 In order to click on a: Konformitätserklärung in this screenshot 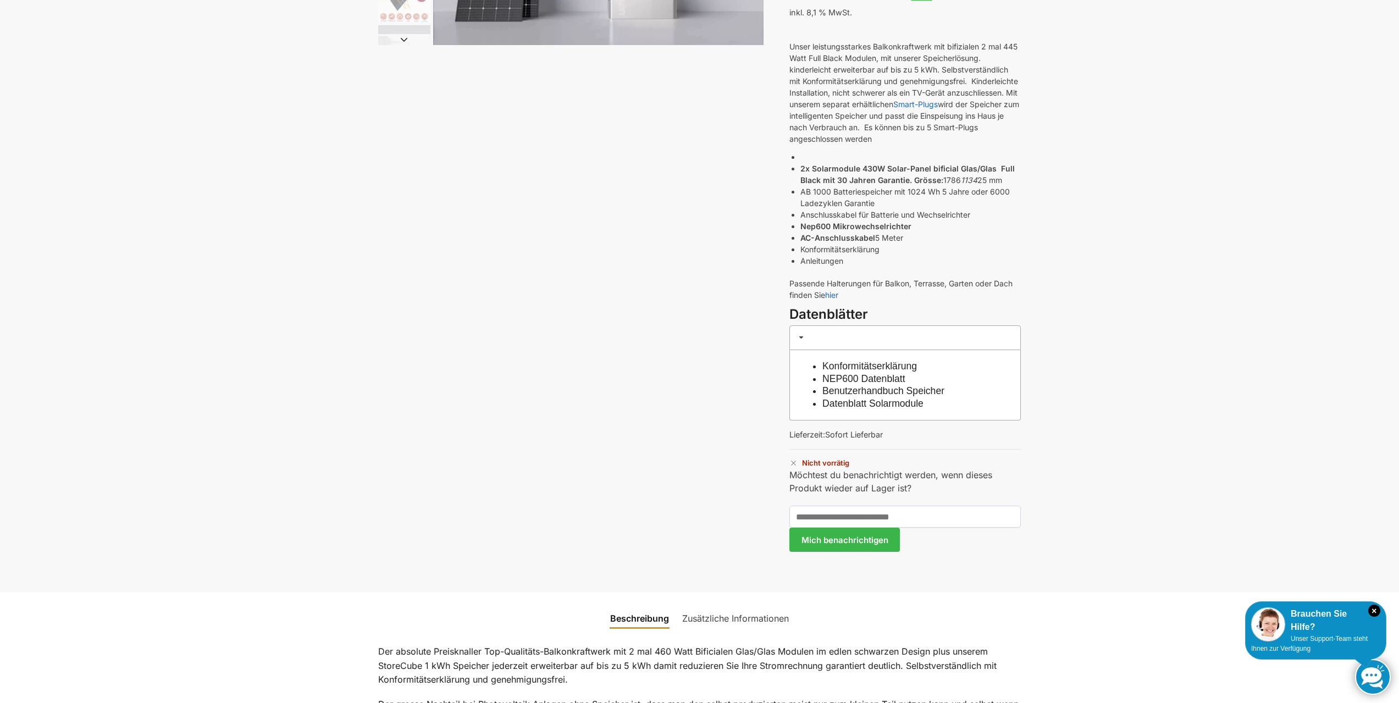, I will do `click(870, 366)`.